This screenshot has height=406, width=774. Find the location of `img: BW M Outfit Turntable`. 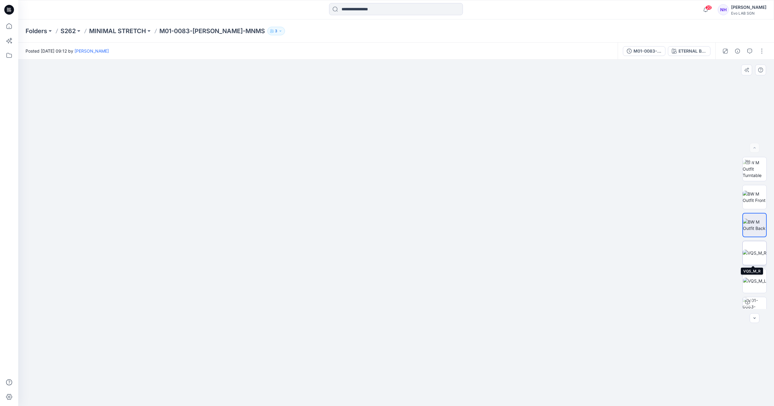

img: BW M Outfit Turntable is located at coordinates (755, 169).